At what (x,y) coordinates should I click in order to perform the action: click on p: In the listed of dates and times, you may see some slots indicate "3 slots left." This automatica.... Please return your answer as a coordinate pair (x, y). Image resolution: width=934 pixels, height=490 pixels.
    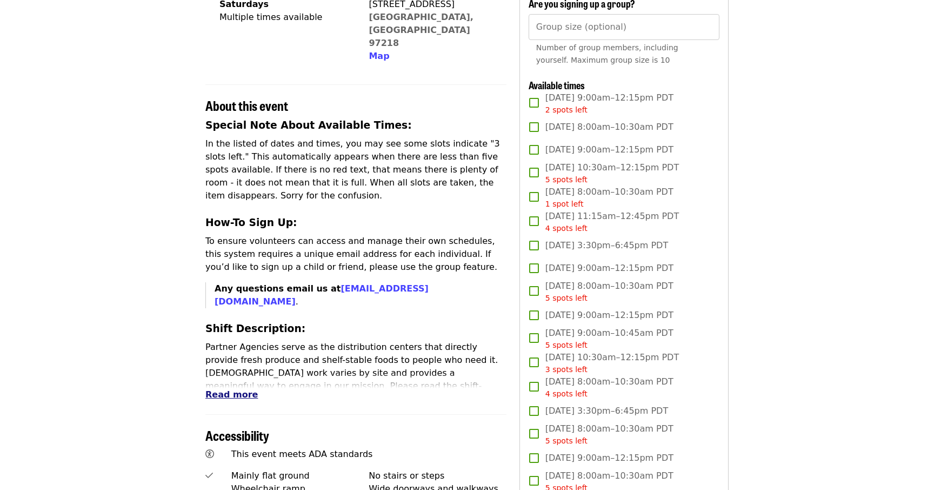
    Looking at the image, I should click on (356, 170).